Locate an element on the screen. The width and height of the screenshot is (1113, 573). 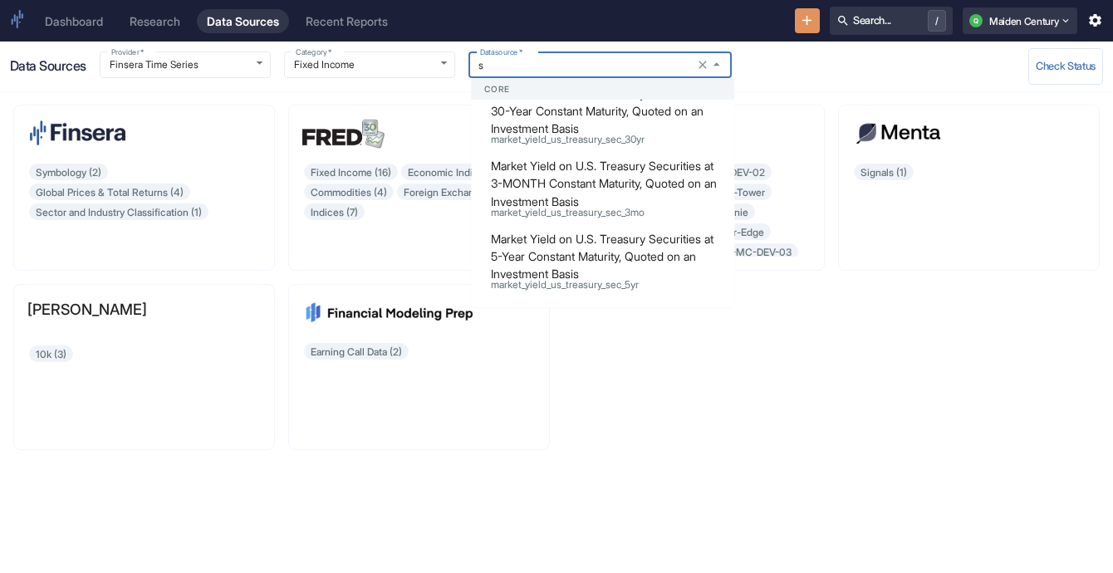
button: Search.../ is located at coordinates (891, 21).